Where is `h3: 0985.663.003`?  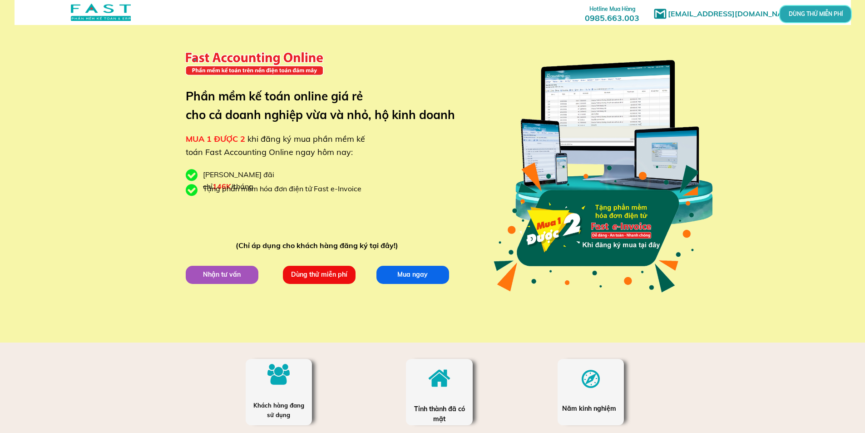
h3: 0985.663.003 is located at coordinates (612, 13).